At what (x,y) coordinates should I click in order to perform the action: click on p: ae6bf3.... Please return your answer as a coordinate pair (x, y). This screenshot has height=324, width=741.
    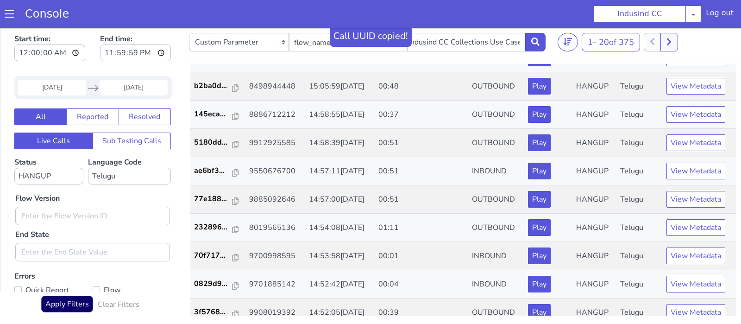
    Looking at the image, I should click on (214, 145).